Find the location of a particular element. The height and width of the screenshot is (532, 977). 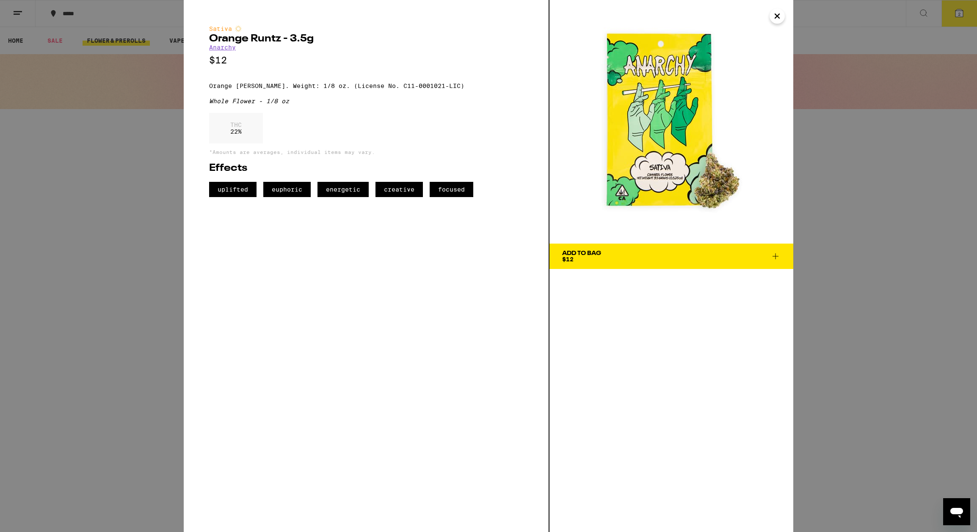

span: uplifted is located at coordinates (233, 190).